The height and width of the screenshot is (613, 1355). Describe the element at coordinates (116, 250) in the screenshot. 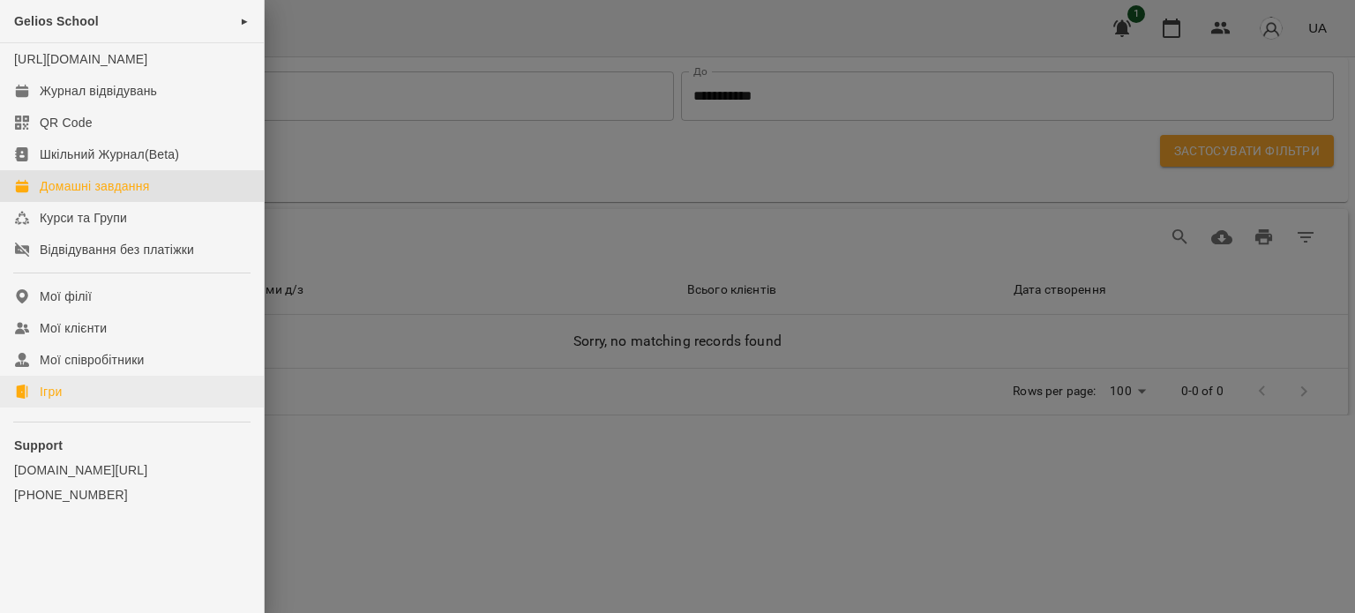

I see `div: Відвідування без платіжки` at that location.